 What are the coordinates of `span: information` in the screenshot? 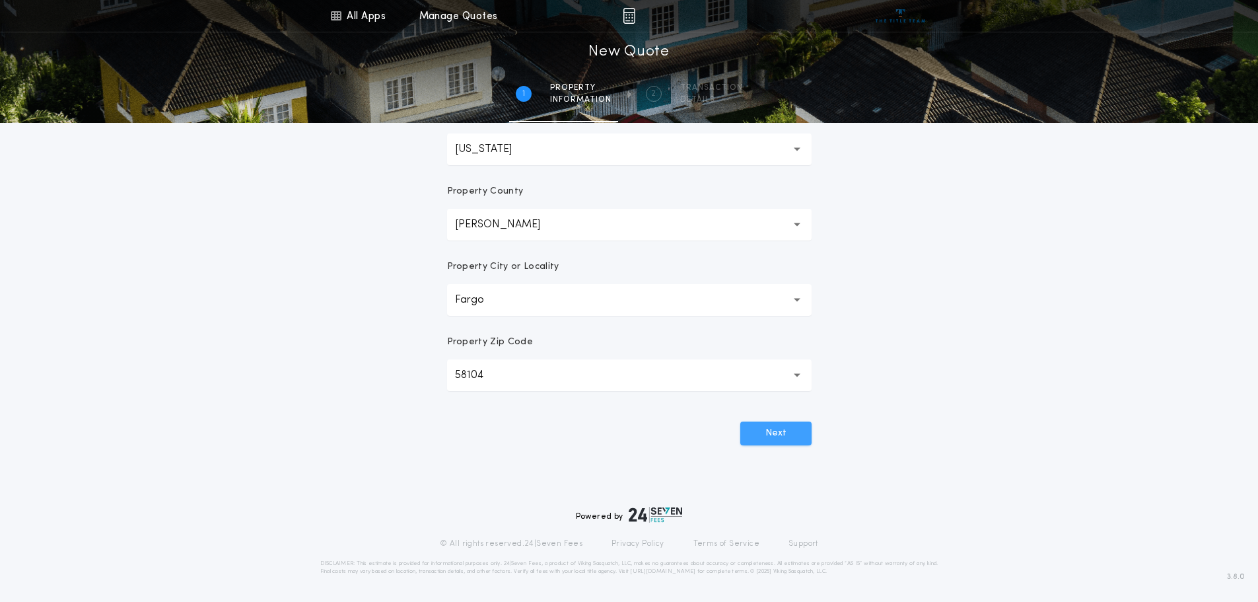 It's located at (581, 100).